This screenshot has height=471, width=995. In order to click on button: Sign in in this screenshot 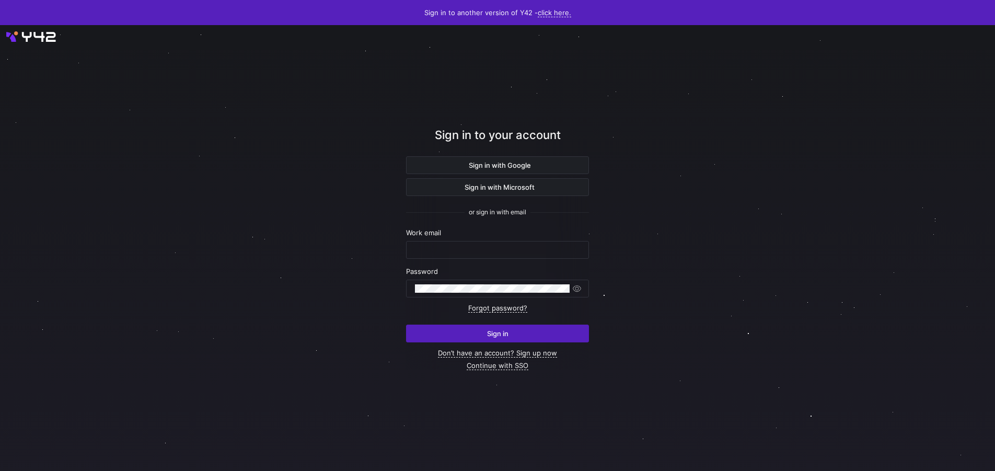, I will do `click(497, 333)`.